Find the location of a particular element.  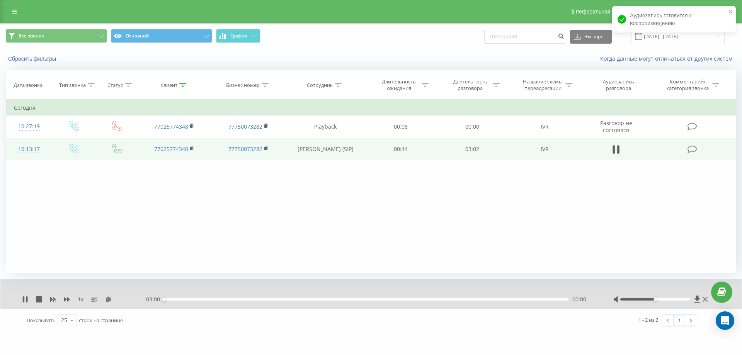

td: 00:08 is located at coordinates (401, 127).